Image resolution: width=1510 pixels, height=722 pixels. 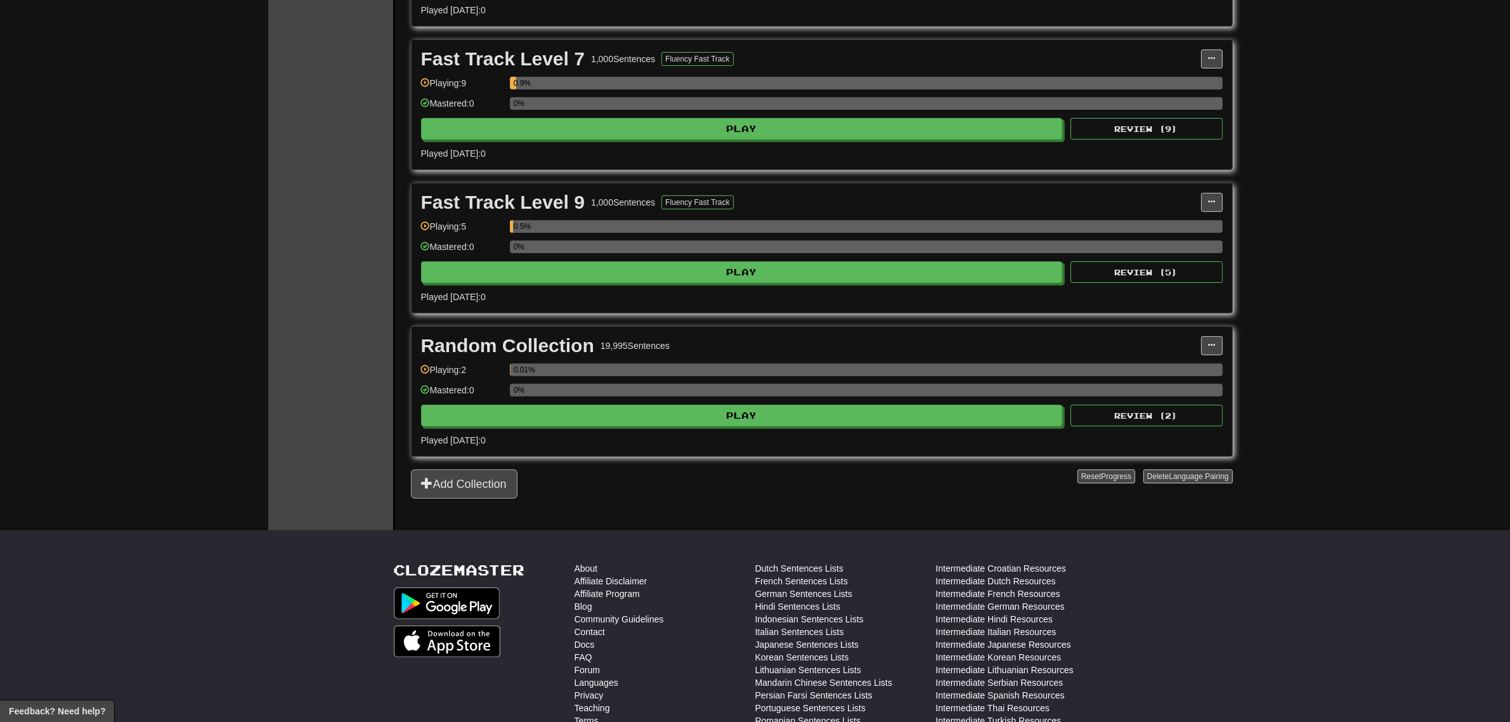 What do you see at coordinates (462, 87) in the screenshot?
I see `div: Playing: 9` at bounding box center [462, 87].